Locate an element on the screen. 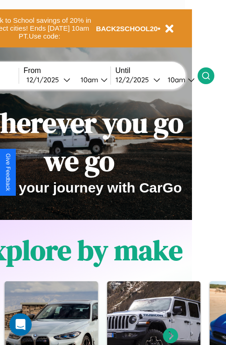 The height and width of the screenshot is (345, 226). label: Until is located at coordinates (156, 71).